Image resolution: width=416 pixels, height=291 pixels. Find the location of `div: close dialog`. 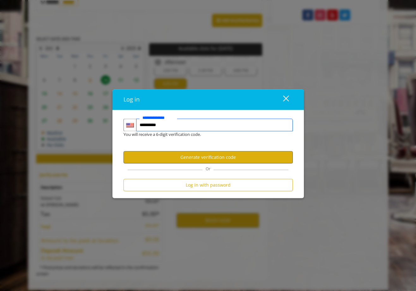

div: close dialog is located at coordinates (282, 100).